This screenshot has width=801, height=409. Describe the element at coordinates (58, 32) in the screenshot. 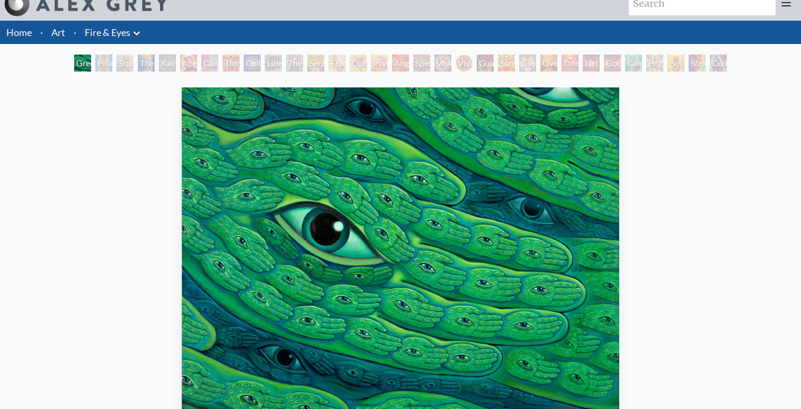

I see `a: Art` at that location.